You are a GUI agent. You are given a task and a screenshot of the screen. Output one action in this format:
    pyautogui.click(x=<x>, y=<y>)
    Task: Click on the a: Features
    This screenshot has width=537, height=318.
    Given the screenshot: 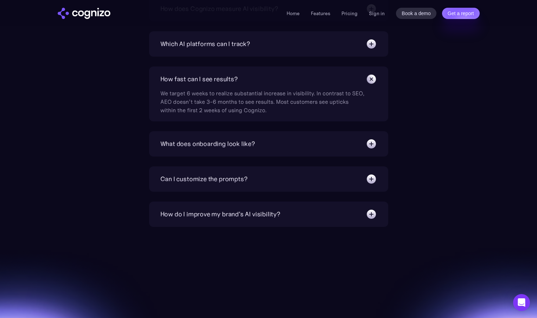 What is the action you would take?
    pyautogui.click(x=320, y=13)
    